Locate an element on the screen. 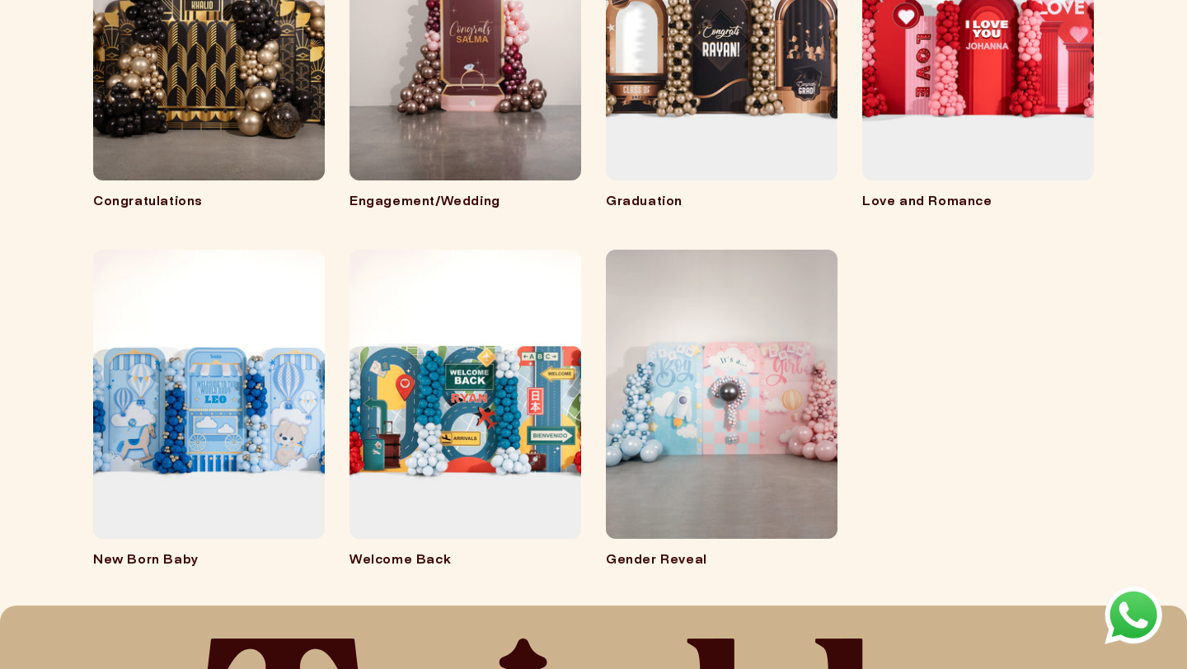 Image resolution: width=1187 pixels, height=669 pixels. a: Welcome Back is located at coordinates (465, 561).